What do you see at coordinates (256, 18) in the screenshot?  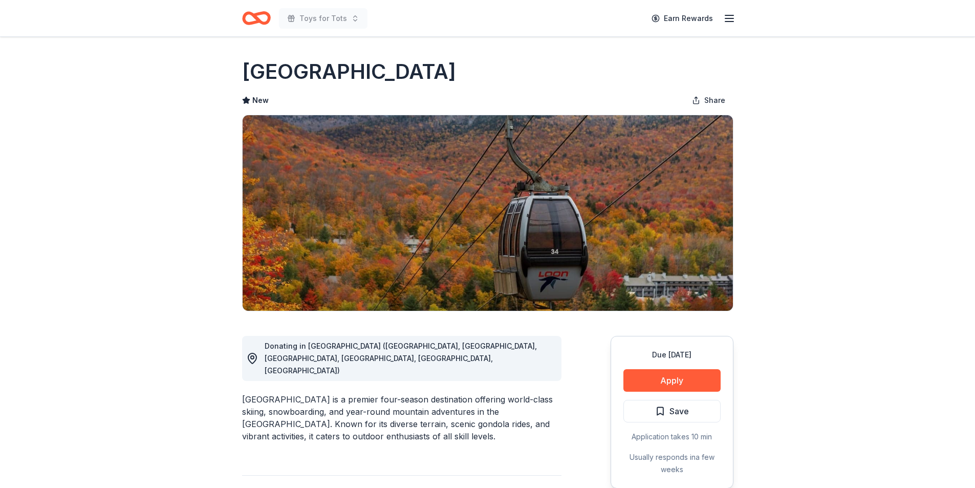 I see `a: Home` at bounding box center [256, 18].